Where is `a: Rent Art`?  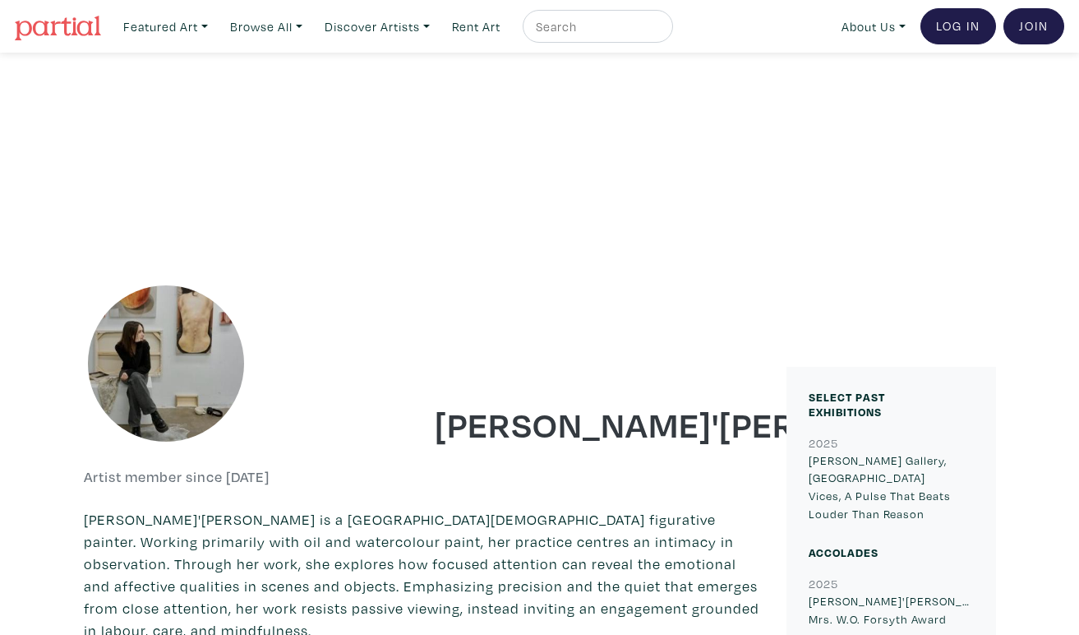
a: Rent Art is located at coordinates (476, 26).